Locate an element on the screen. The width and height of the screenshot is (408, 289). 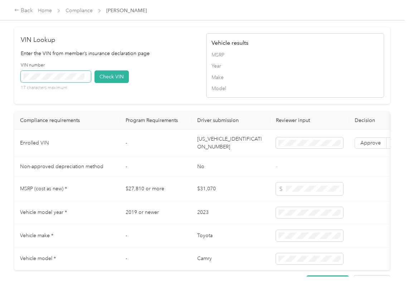
span: Approve is located at coordinates (370, 143).